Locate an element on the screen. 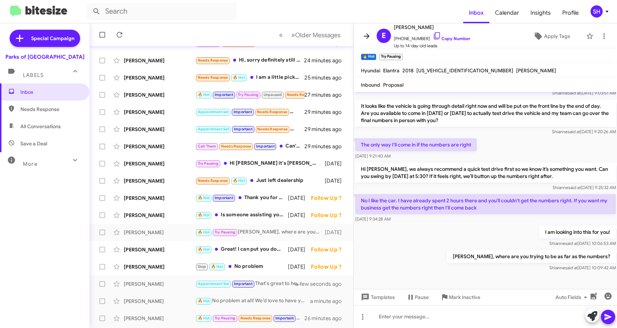 Image resolution: width=617 pixels, height=328 pixels. div: I am a little picky though and I'm not sure there's a model with the color finishes I'd want to s... is located at coordinates (250, 77).